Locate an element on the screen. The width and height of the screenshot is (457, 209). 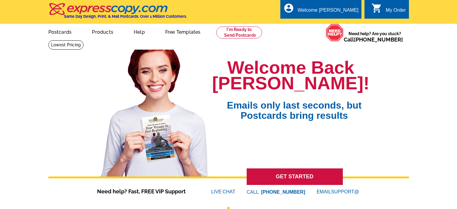
img: help is located at coordinates (335, 32).